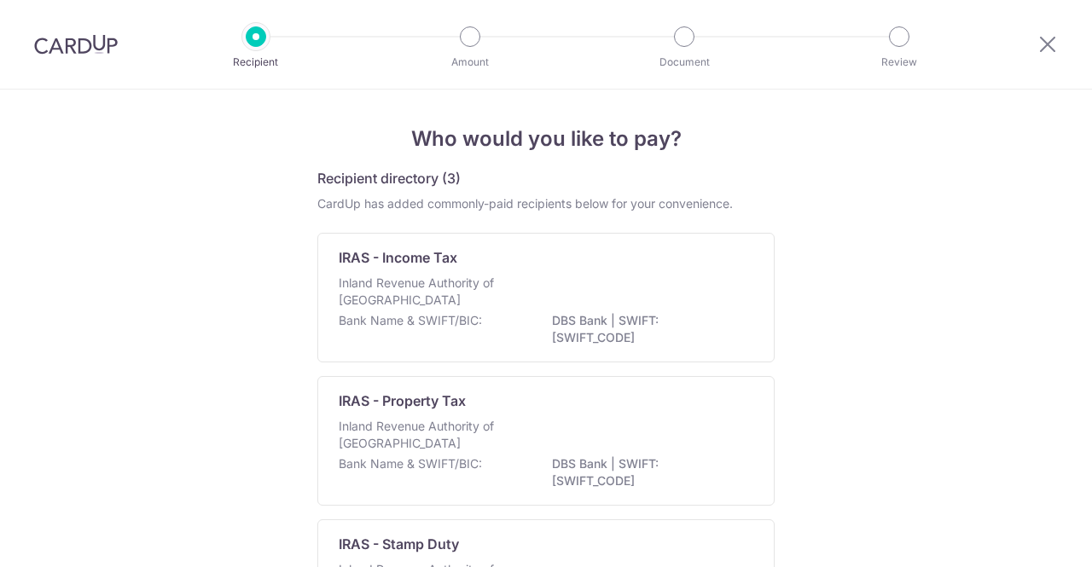 The height and width of the screenshot is (567, 1092). What do you see at coordinates (546, 139) in the screenshot?
I see `h4: Who would you like to pay?` at bounding box center [546, 139].